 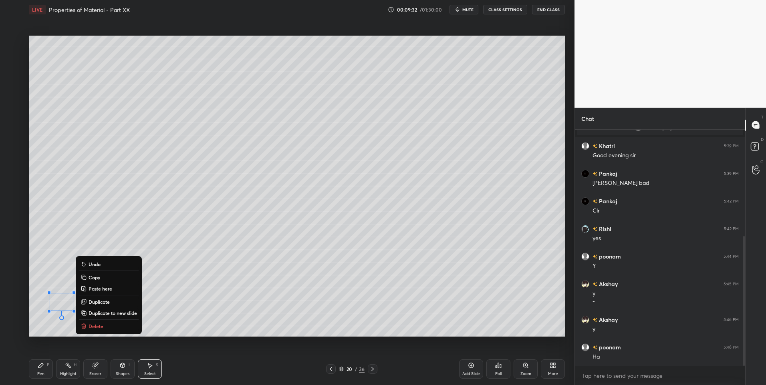 I want to click on h6: Rishi, so click(x=604, y=229).